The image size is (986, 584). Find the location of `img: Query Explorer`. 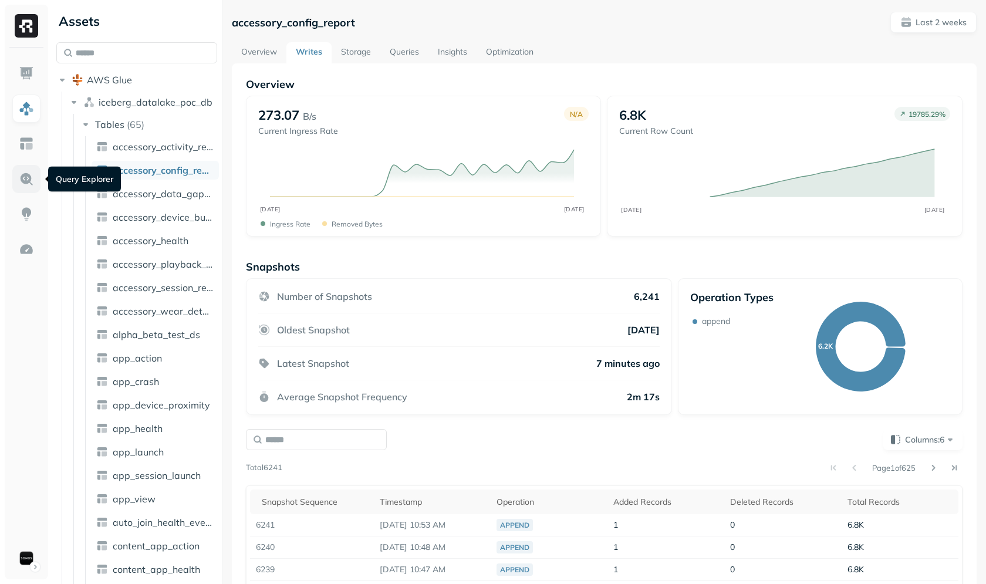

img: Query Explorer is located at coordinates (26, 179).